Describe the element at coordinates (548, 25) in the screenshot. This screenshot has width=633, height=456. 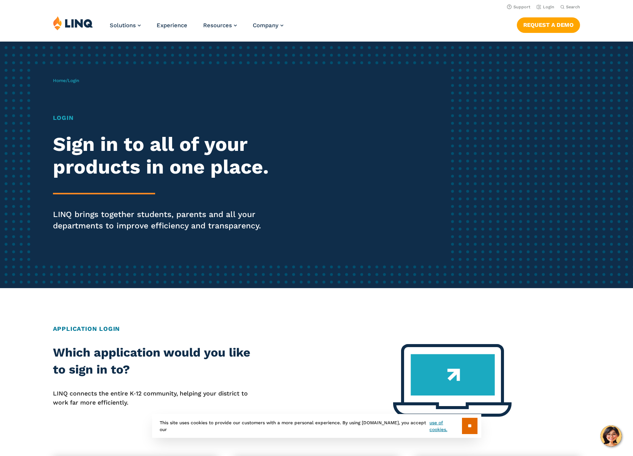
I see `a: Request a Demo` at that location.